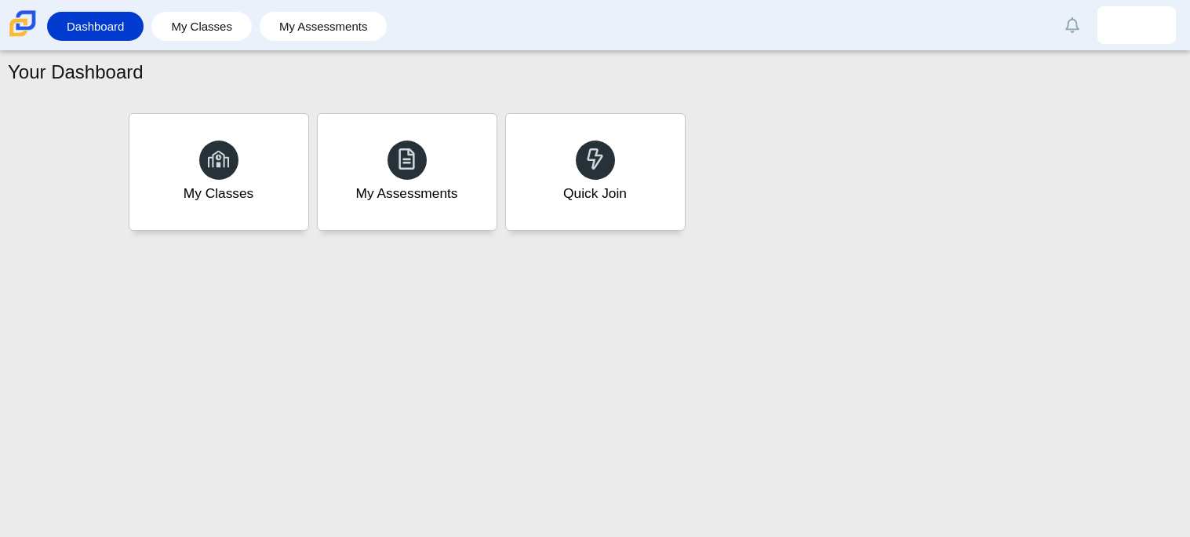  What do you see at coordinates (595, 193) in the screenshot?
I see `div: Quick Join` at bounding box center [595, 193].